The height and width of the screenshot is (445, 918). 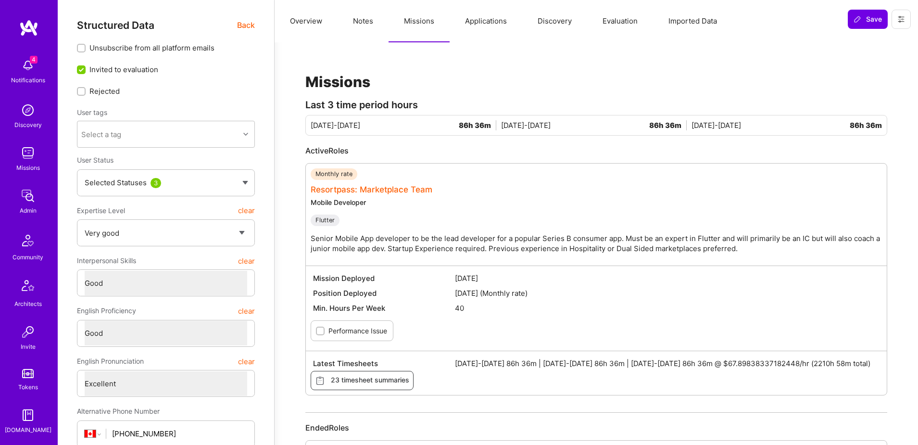 I want to click on span: Structured Data, so click(x=115, y=25).